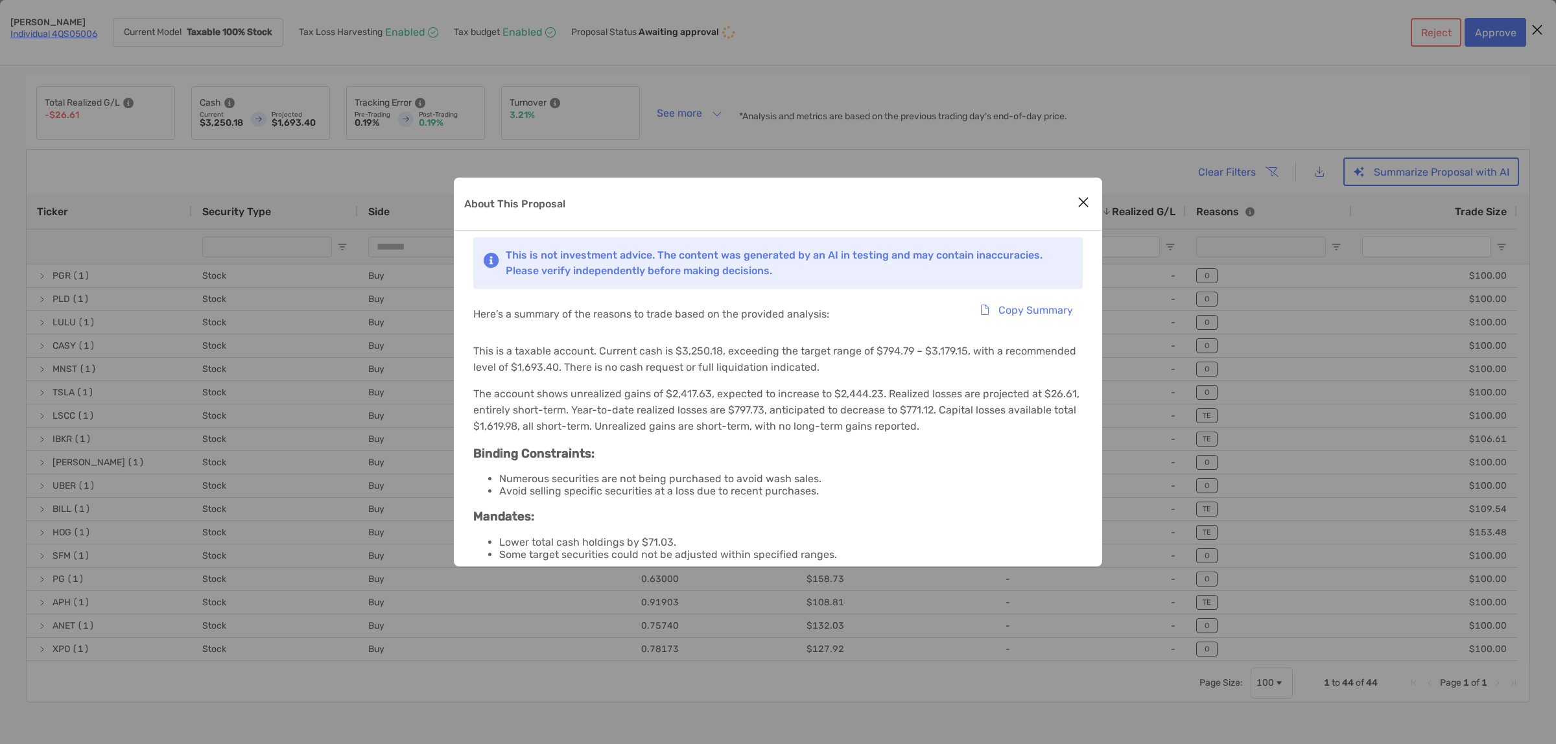 This screenshot has height=744, width=1556. Describe the element at coordinates (789, 263) in the screenshot. I see `div: This is not investment advice. The content was generated by an AI in testing and may contain inac...` at that location.